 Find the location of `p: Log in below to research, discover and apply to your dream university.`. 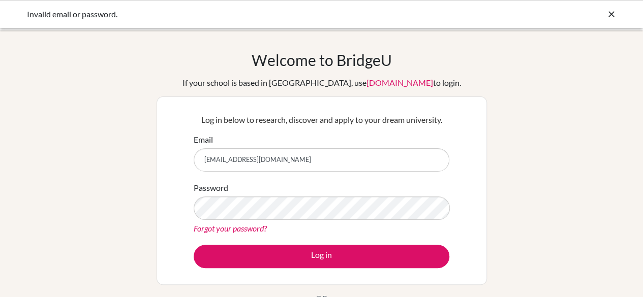

p: Log in below to research, discover and apply to your dream university. is located at coordinates (321, 120).